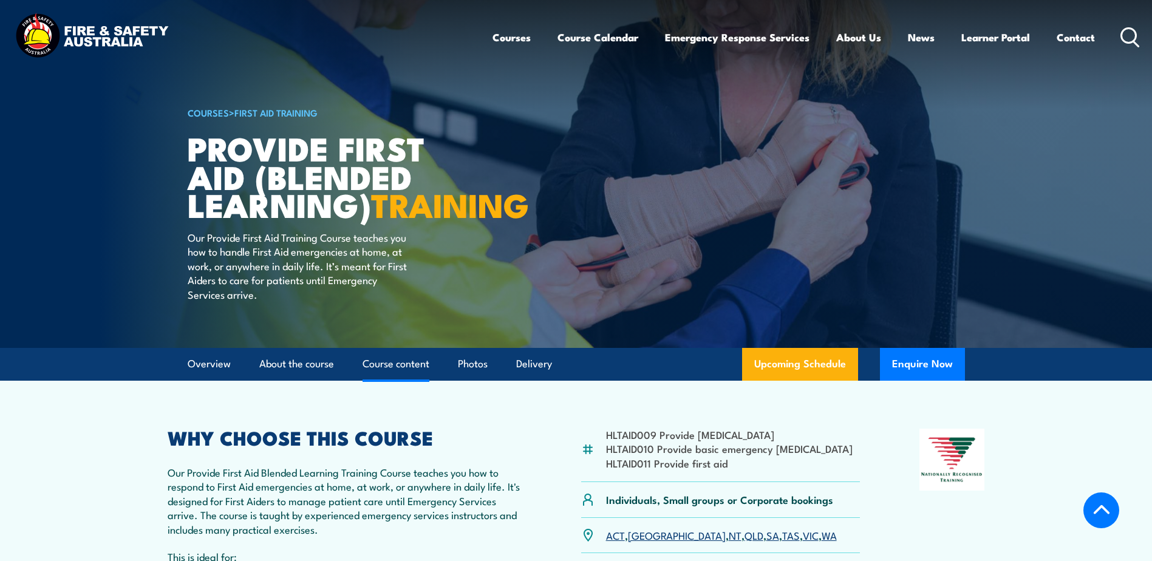 The height and width of the screenshot is (561, 1152). What do you see at coordinates (396, 364) in the screenshot?
I see `a: Course content` at bounding box center [396, 364].